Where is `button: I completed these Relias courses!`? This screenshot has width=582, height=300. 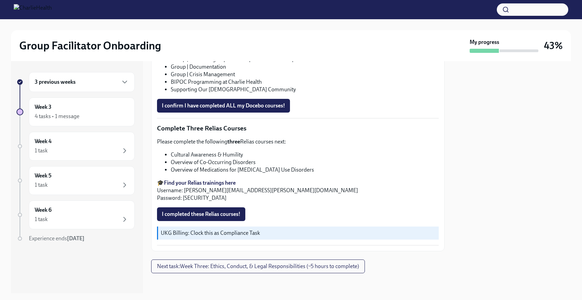
button: I completed these Relias courses! is located at coordinates (201, 214).